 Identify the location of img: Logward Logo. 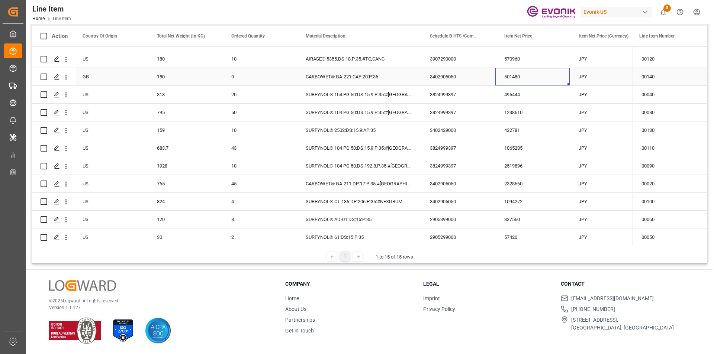
(83, 285).